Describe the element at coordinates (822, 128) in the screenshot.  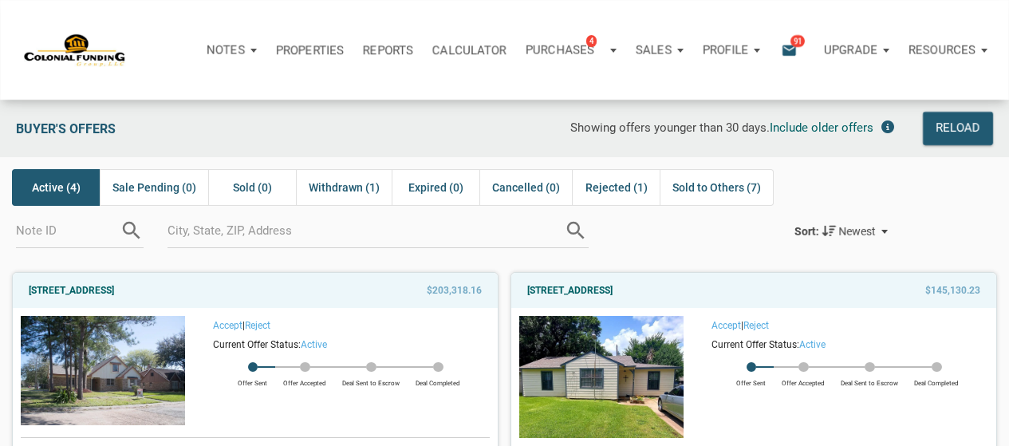
I see `span: Include older offers` at that location.